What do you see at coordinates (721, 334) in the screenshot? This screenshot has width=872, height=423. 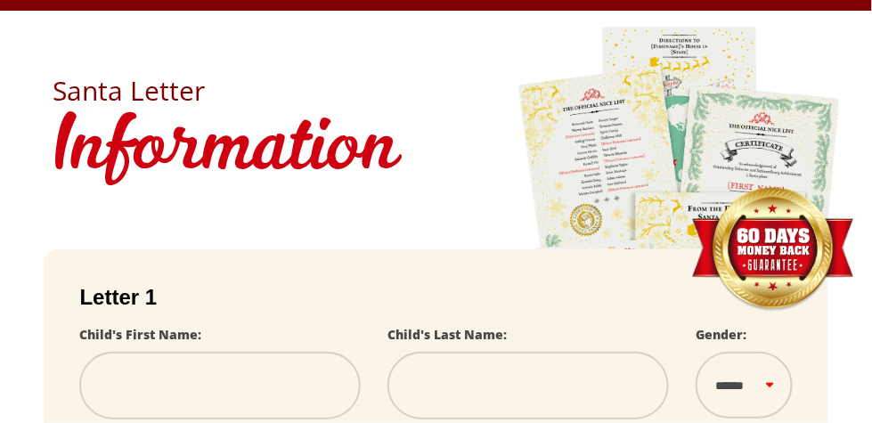 I see `label: Gender:` at bounding box center [721, 334].